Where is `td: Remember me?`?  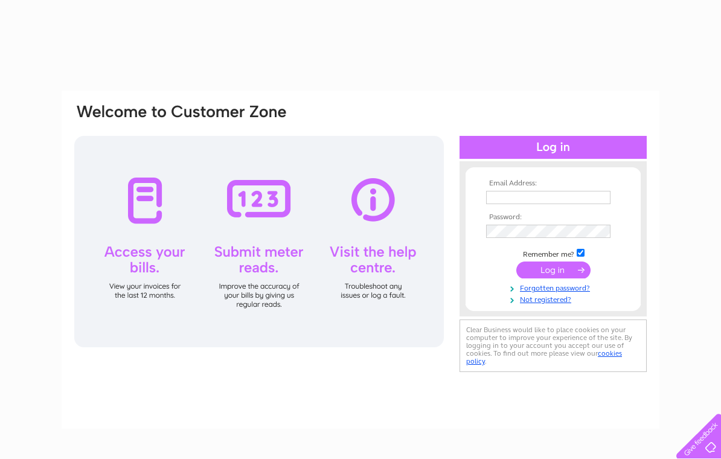
td: Remember me? is located at coordinates (553, 253).